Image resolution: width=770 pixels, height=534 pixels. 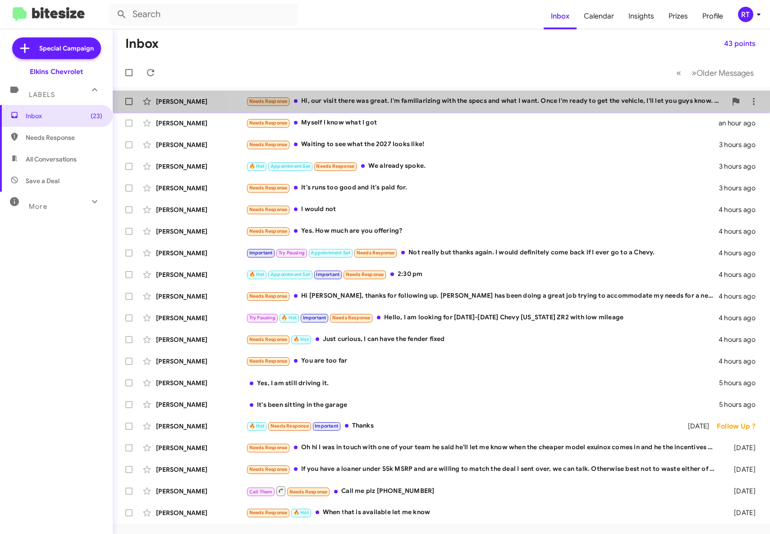 What do you see at coordinates (725, 73) in the screenshot?
I see `span: Older Messages` at bounding box center [725, 73].